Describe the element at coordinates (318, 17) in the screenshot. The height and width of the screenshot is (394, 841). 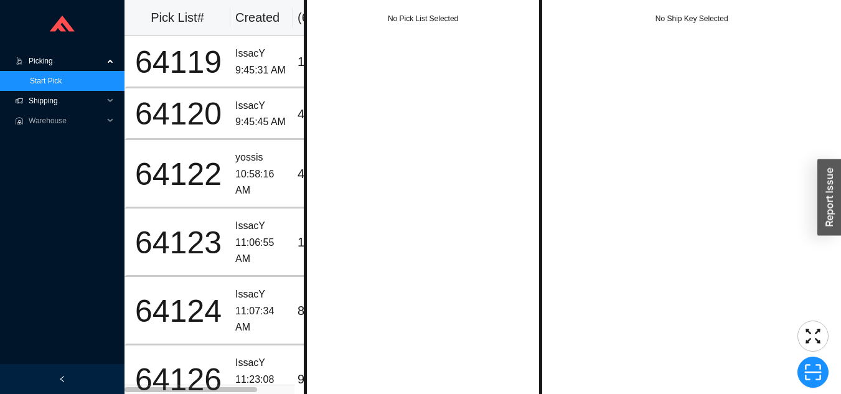
I see `div: ( 6 )` at that location.